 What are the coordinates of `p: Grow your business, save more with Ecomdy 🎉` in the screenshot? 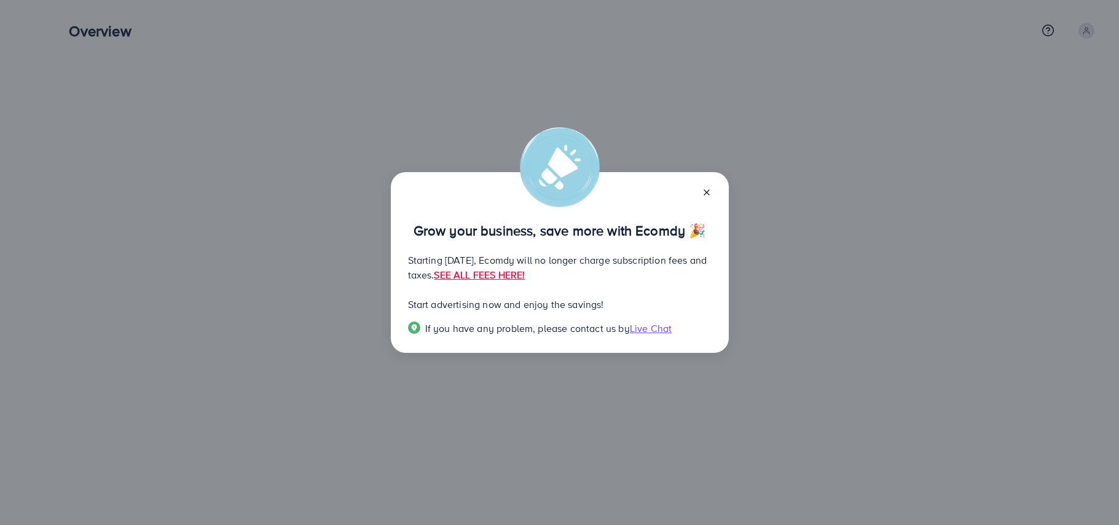 It's located at (560, 231).